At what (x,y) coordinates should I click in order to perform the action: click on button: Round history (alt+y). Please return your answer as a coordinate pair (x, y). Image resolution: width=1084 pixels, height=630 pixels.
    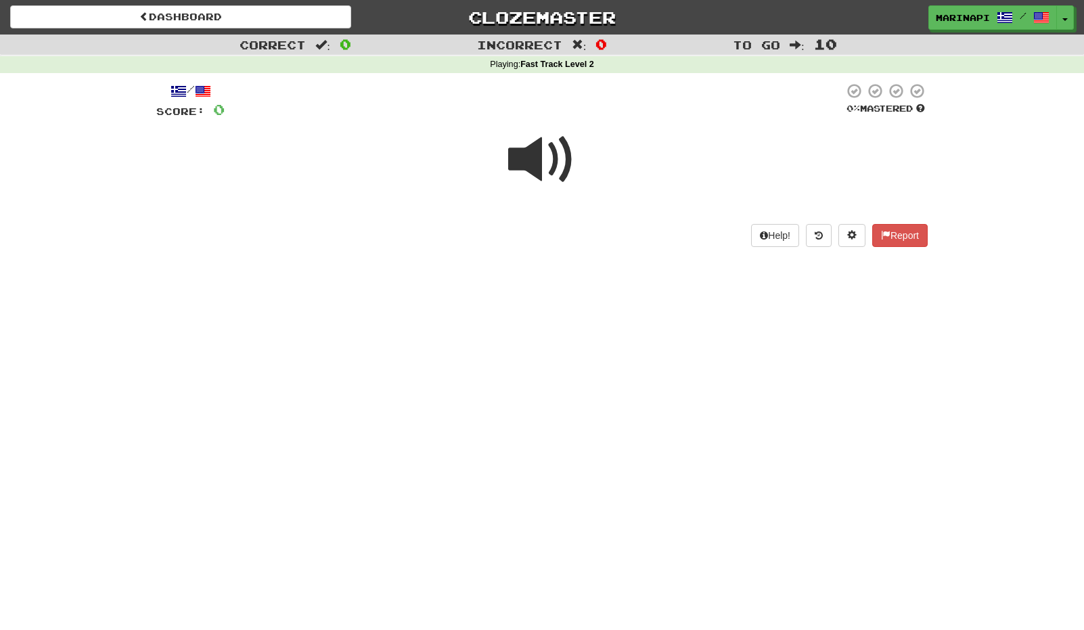
    Looking at the image, I should click on (819, 235).